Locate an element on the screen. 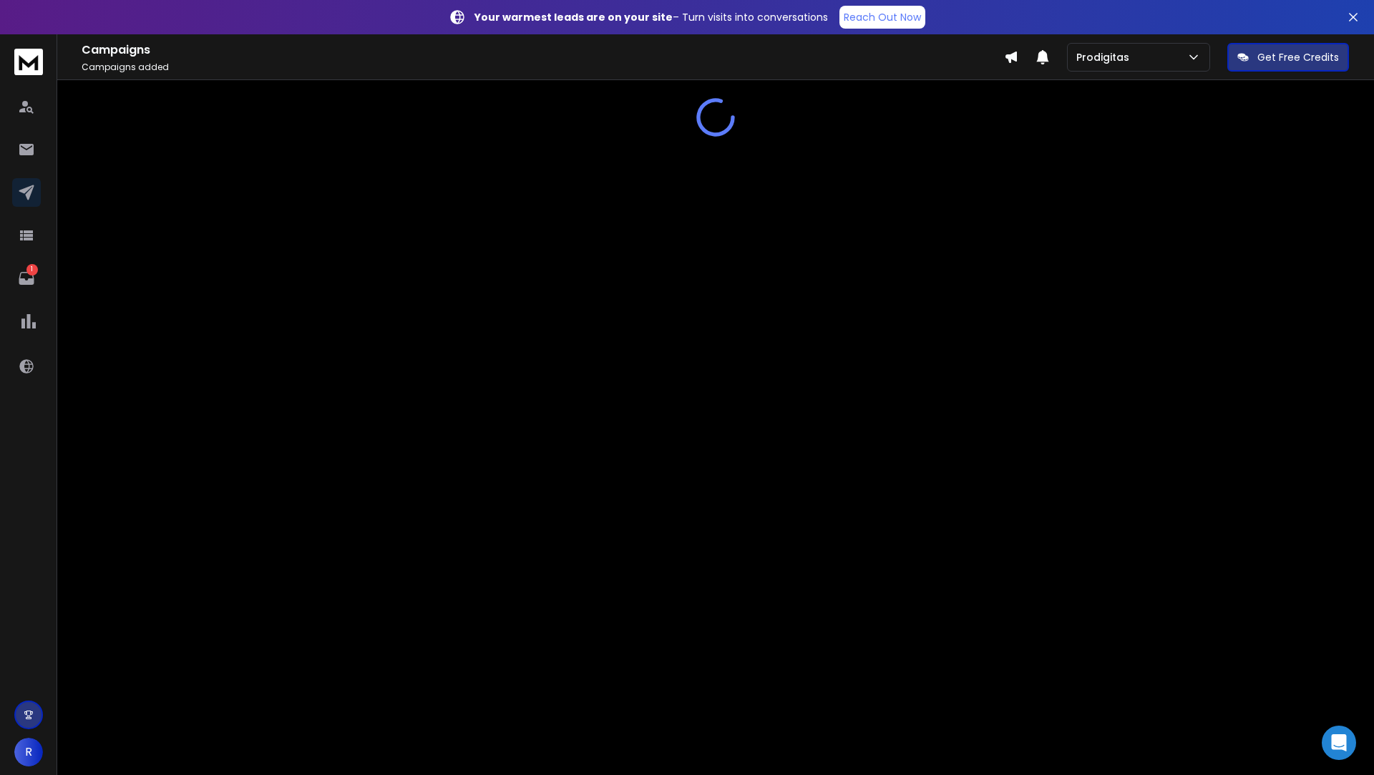 Image resolution: width=1374 pixels, height=775 pixels. p: Reach Out Now is located at coordinates (882, 17).